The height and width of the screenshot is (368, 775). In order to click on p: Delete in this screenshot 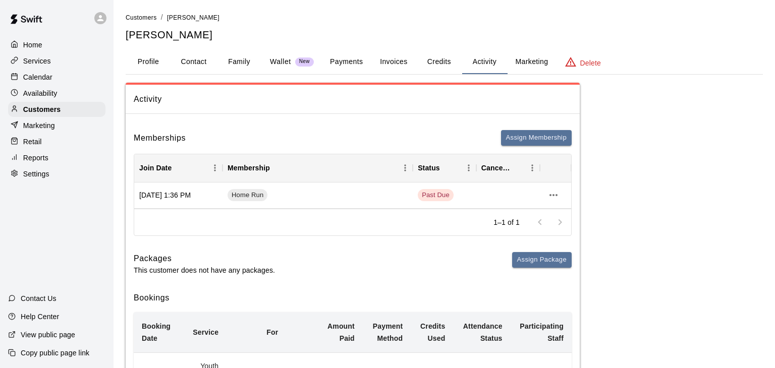, I will do `click(590, 63)`.